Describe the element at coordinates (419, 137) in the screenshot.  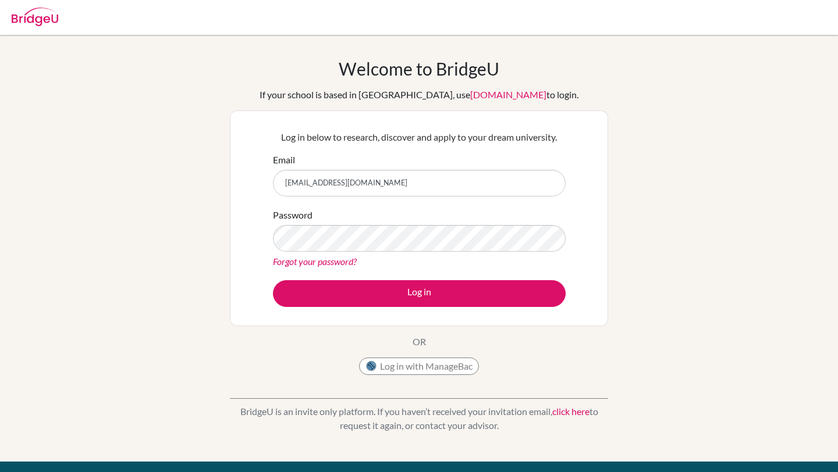
I see `p: Log in below to research, discover and apply to your dream university.` at that location.